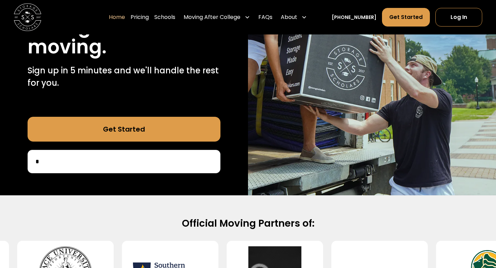  Describe the element at coordinates (28, 17) in the screenshot. I see `img: Storage Scholars main logo` at that location.